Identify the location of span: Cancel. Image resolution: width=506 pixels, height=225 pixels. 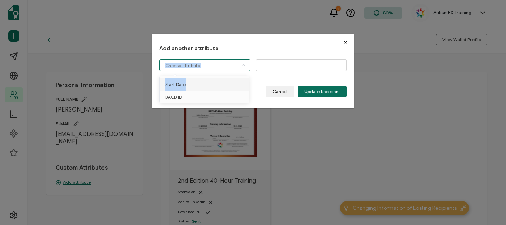
(280, 91).